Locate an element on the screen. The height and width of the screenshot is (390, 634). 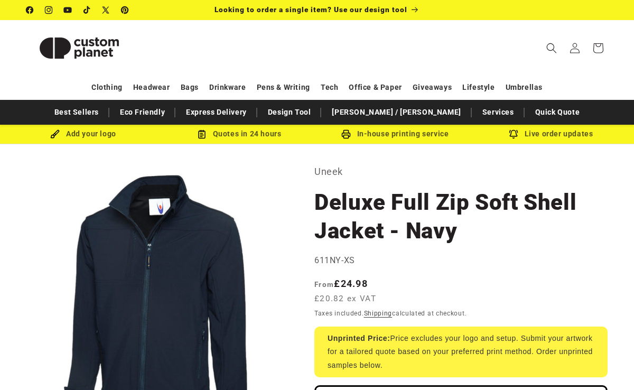
span: Looking to order a single item? Use our design tool is located at coordinates (311, 10).